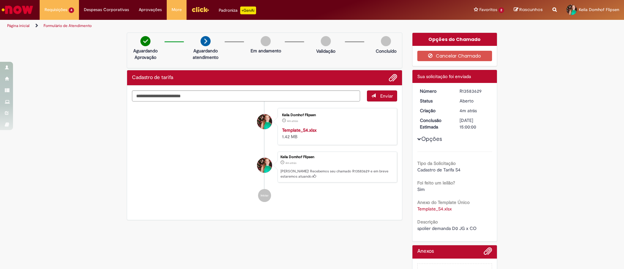  What do you see at coordinates (455, 39) in the screenshot?
I see `div: Opções do Chamado` at bounding box center [455, 39].